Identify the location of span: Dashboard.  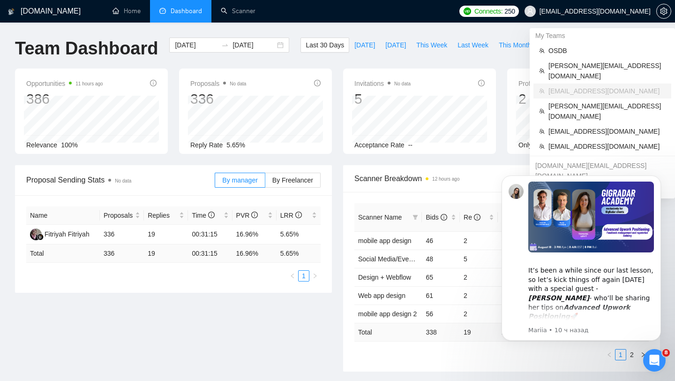
(186, 11).